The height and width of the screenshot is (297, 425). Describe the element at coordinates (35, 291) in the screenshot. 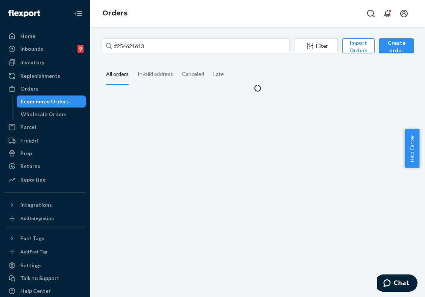

I see `div: Help Center` at that location.